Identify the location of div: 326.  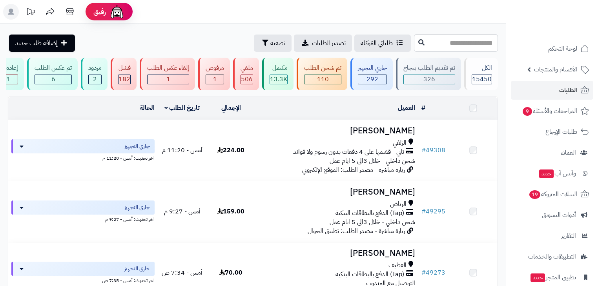
(429, 79).